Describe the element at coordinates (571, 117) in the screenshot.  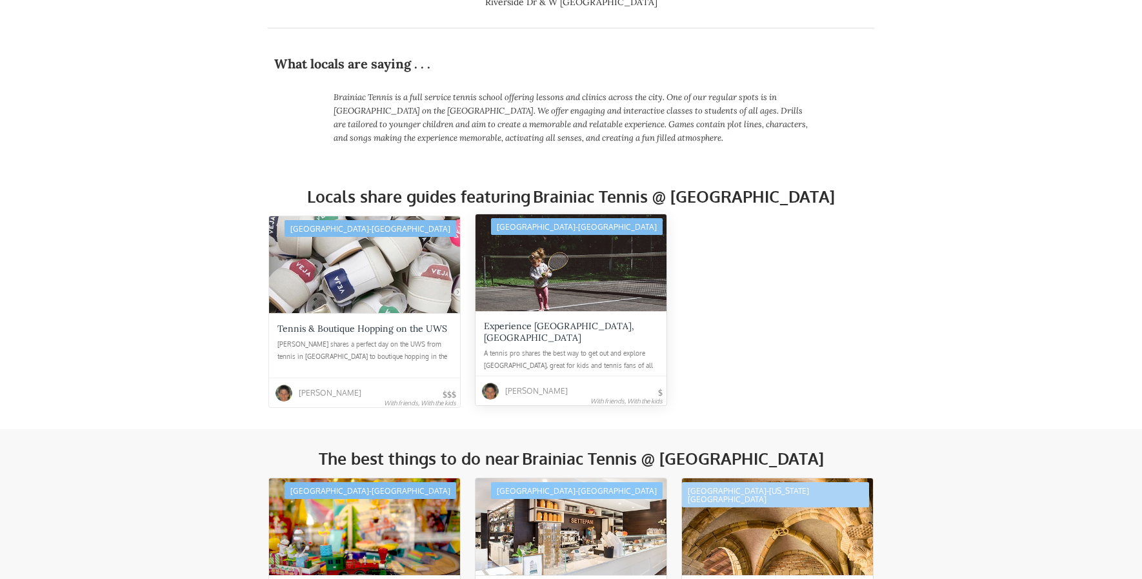
I see `p: Brainiac Tennis is a full service tennis school offering lessons and clinics across the city. One...` at that location.